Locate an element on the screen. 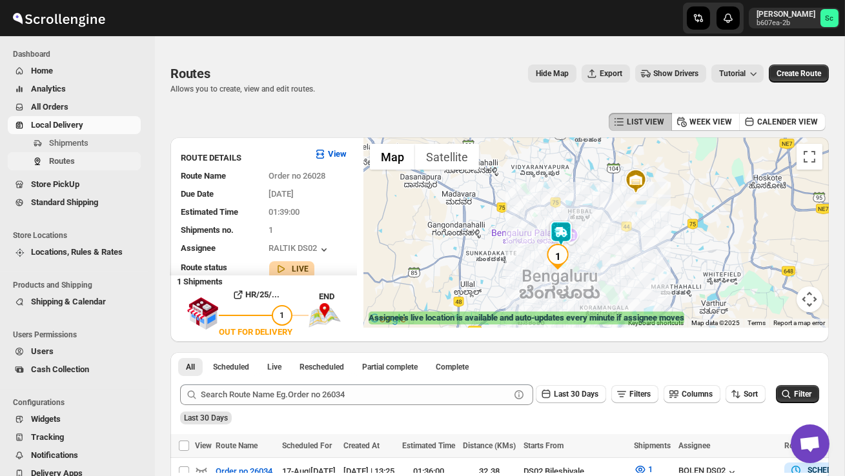 This screenshot has height=476, width=845. span: Order no 26028 is located at coordinates (298, 176).